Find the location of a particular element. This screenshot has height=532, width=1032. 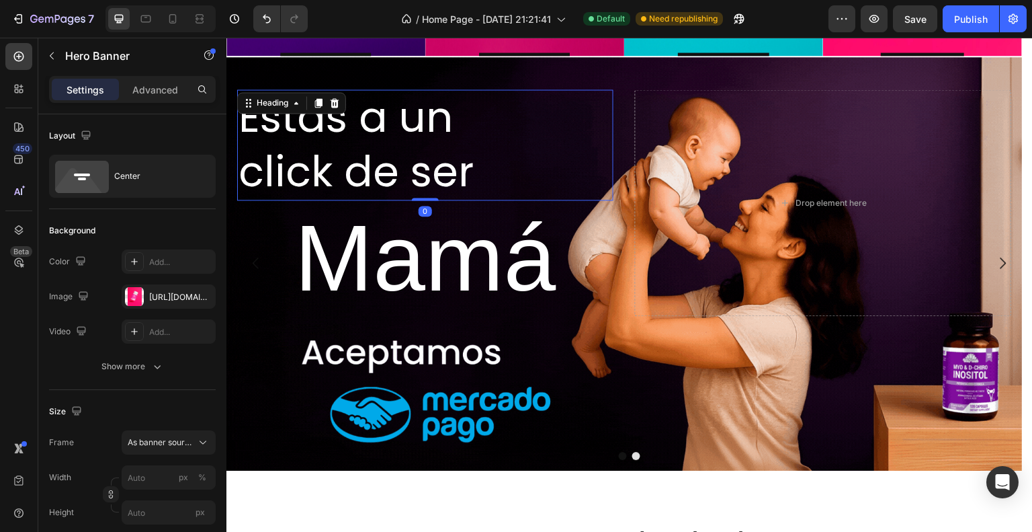

p: Settings is located at coordinates (85, 89).